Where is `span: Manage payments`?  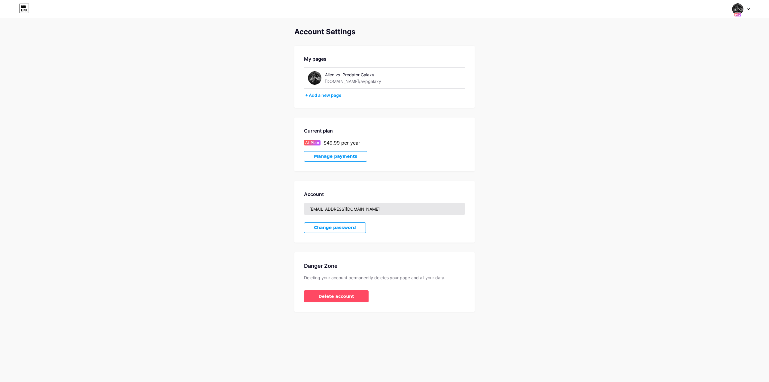
span: Manage payments is located at coordinates (335, 156).